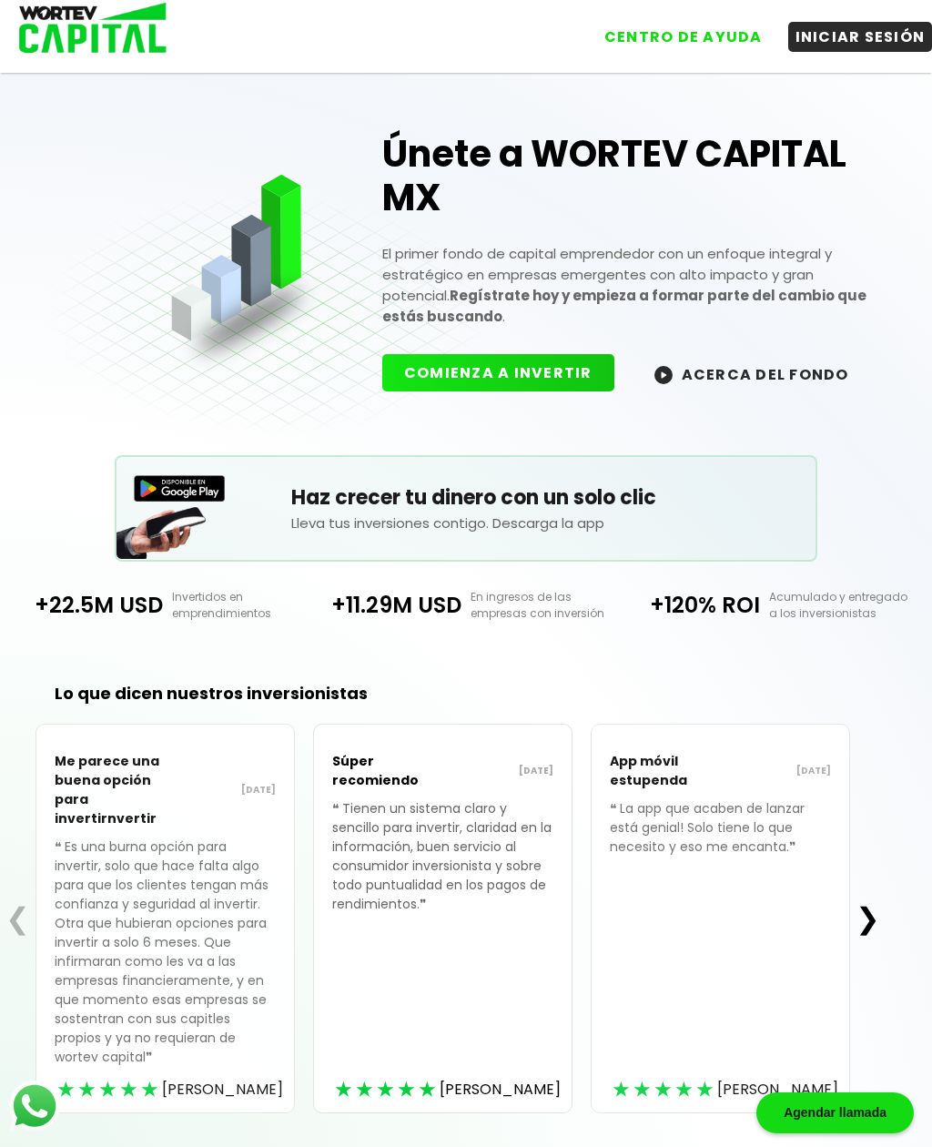 The height and width of the screenshot is (1147, 932). Describe the element at coordinates (665, 771) in the screenshot. I see `p: App móvil estupenda` at that location.